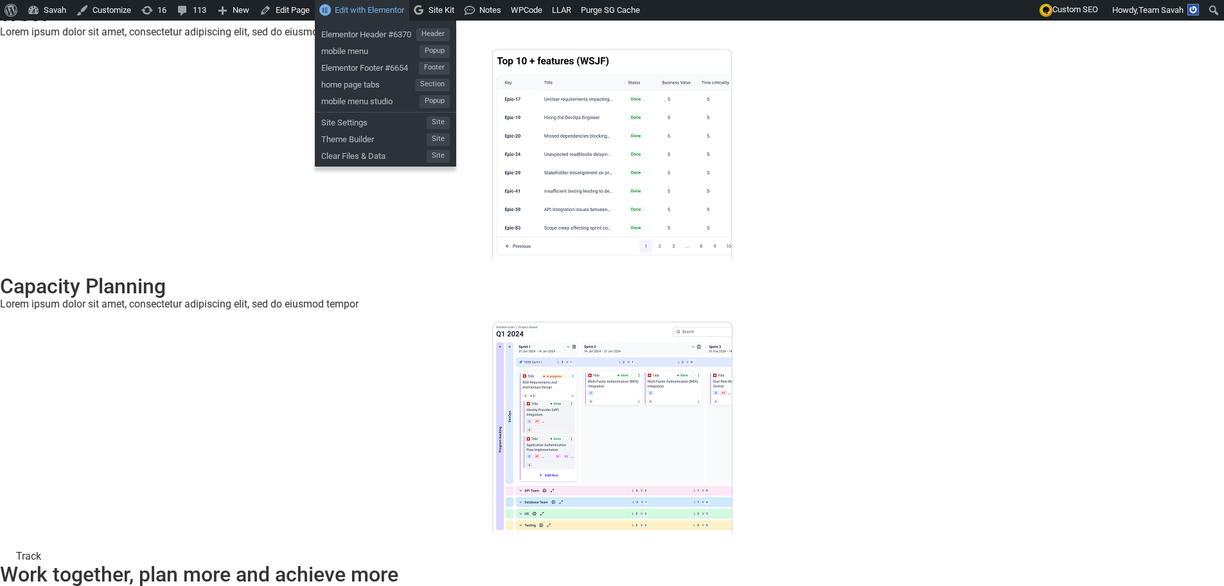 Image resolution: width=1224 pixels, height=586 pixels. What do you see at coordinates (386, 154) in the screenshot?
I see `a: Clear Files & DataSite` at bounding box center [386, 154].